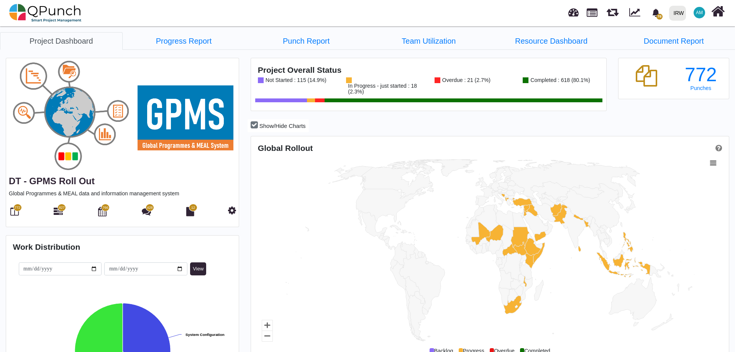 Image resolution: width=735 pixels, height=352 pixels. I want to click on div: 772, so click(700, 75).